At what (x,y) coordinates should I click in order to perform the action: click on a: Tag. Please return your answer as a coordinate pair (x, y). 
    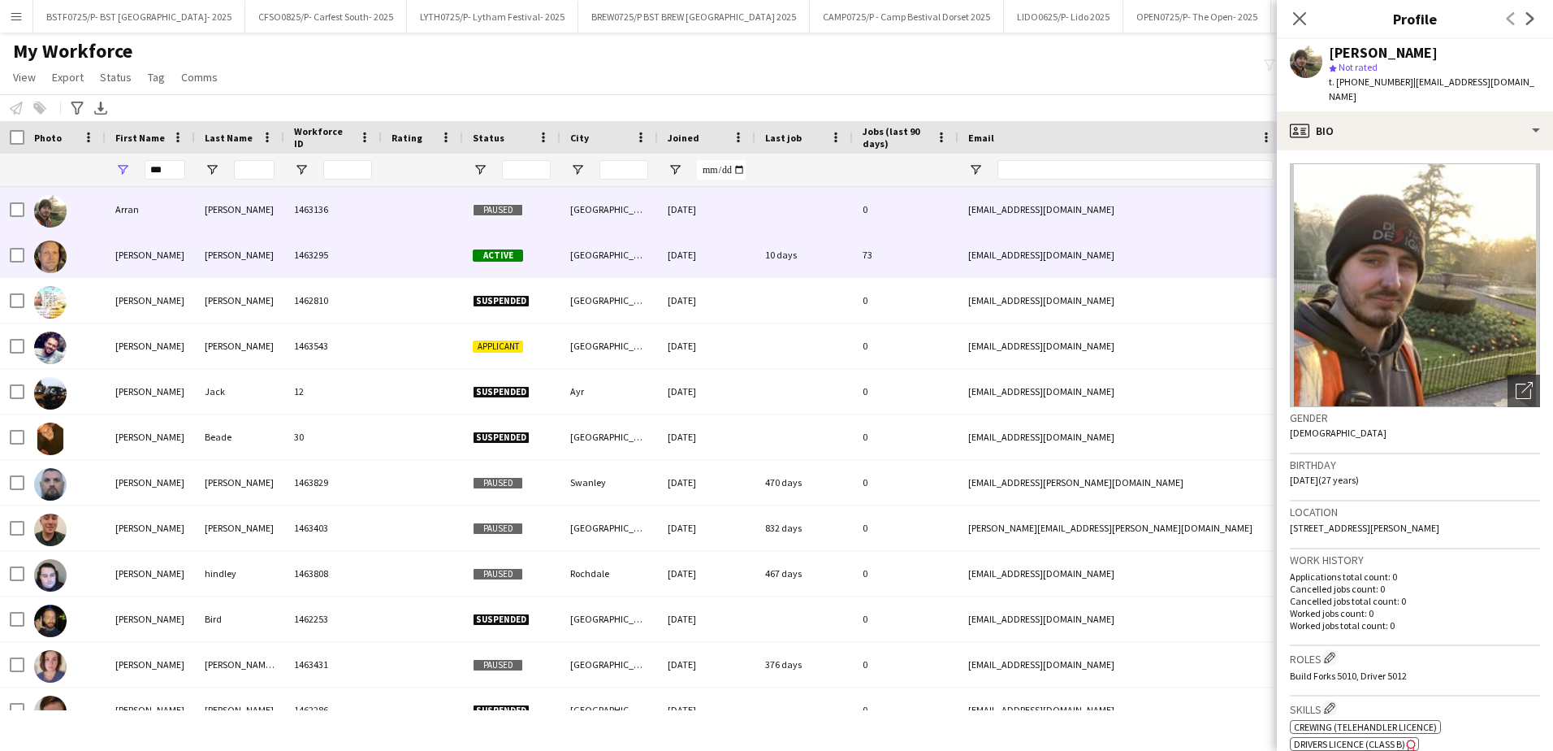
    Looking at the image, I should click on (156, 77).